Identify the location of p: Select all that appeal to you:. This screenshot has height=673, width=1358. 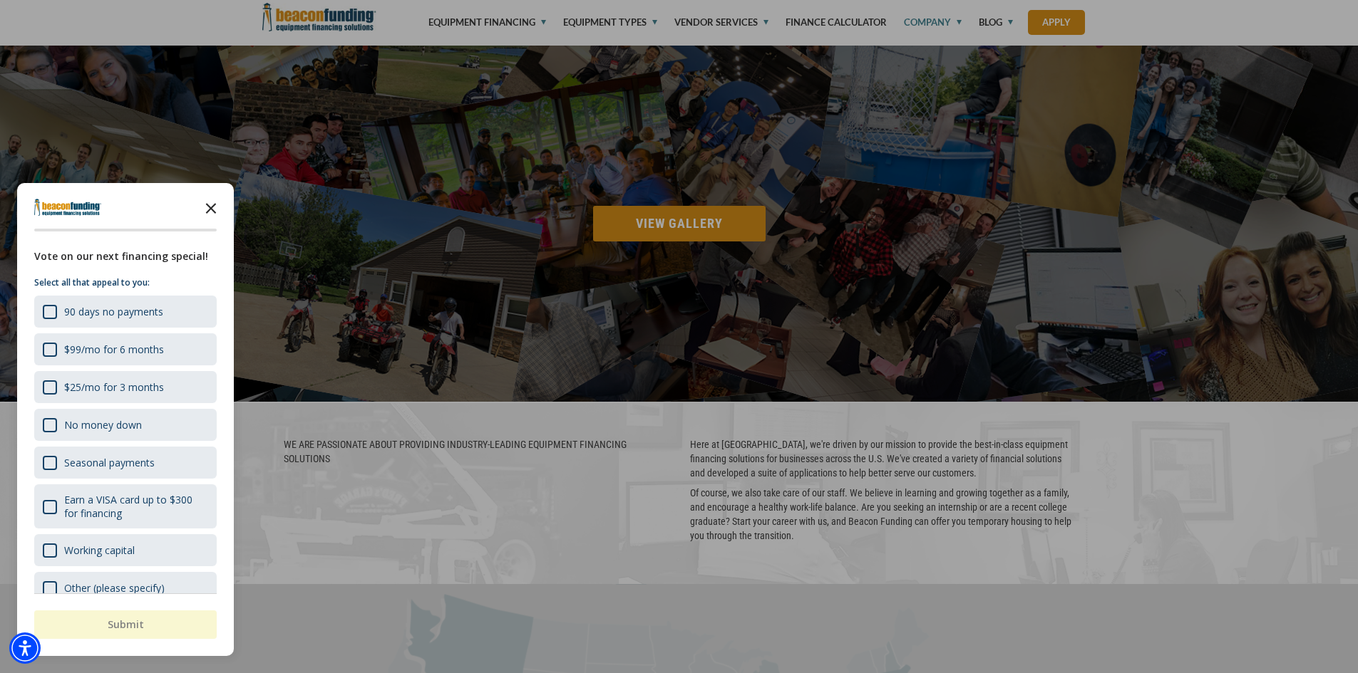
(125, 283).